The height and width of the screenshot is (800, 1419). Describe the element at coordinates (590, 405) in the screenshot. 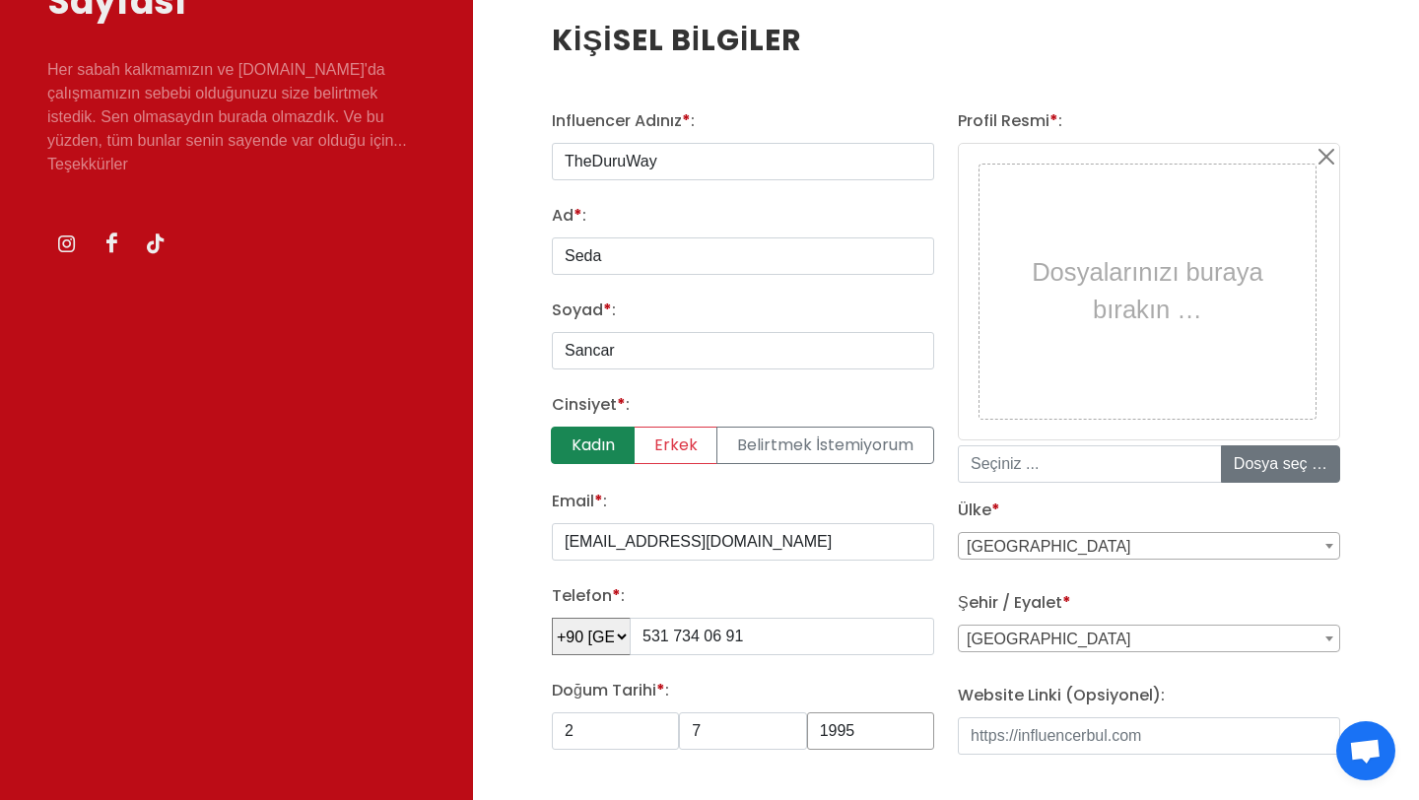

I see `label: Cinsiyet :` at that location.